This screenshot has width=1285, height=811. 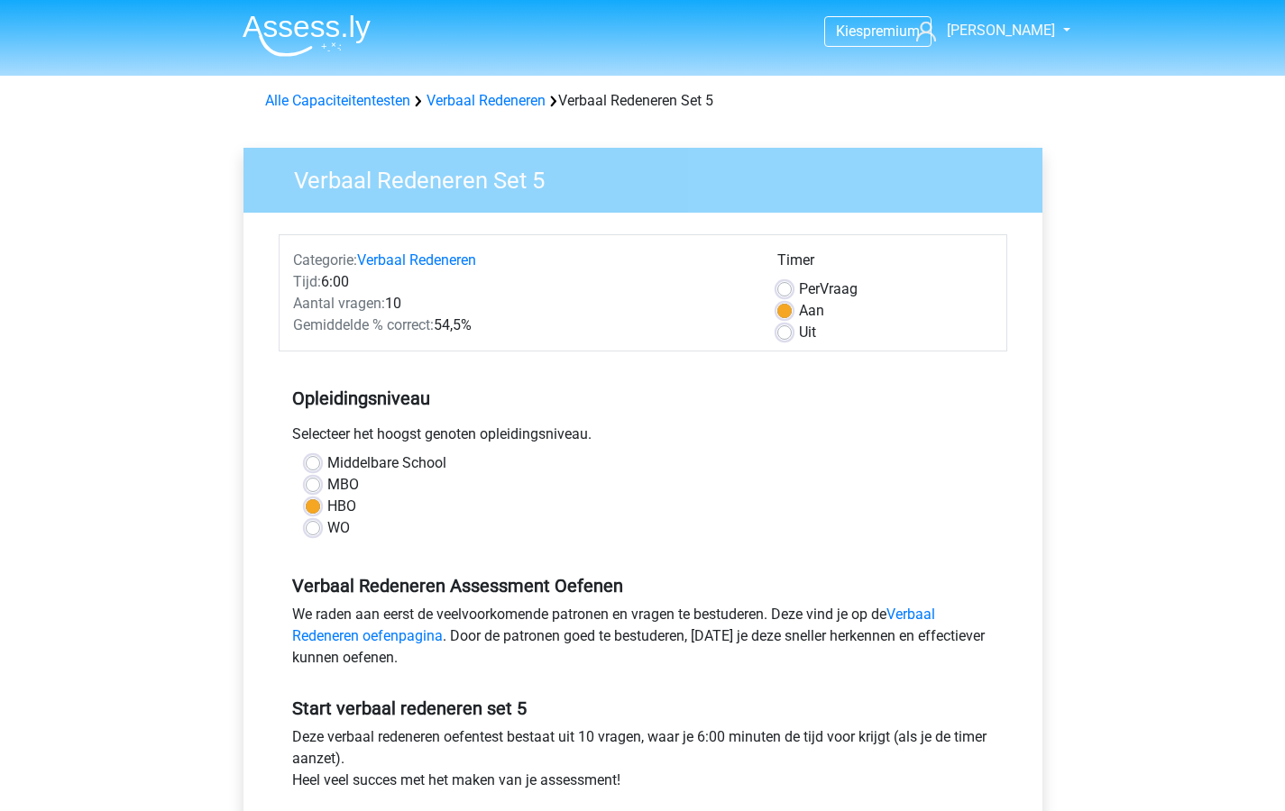 What do you see at coordinates (307, 281) in the screenshot?
I see `span: Tijd:` at bounding box center [307, 281].